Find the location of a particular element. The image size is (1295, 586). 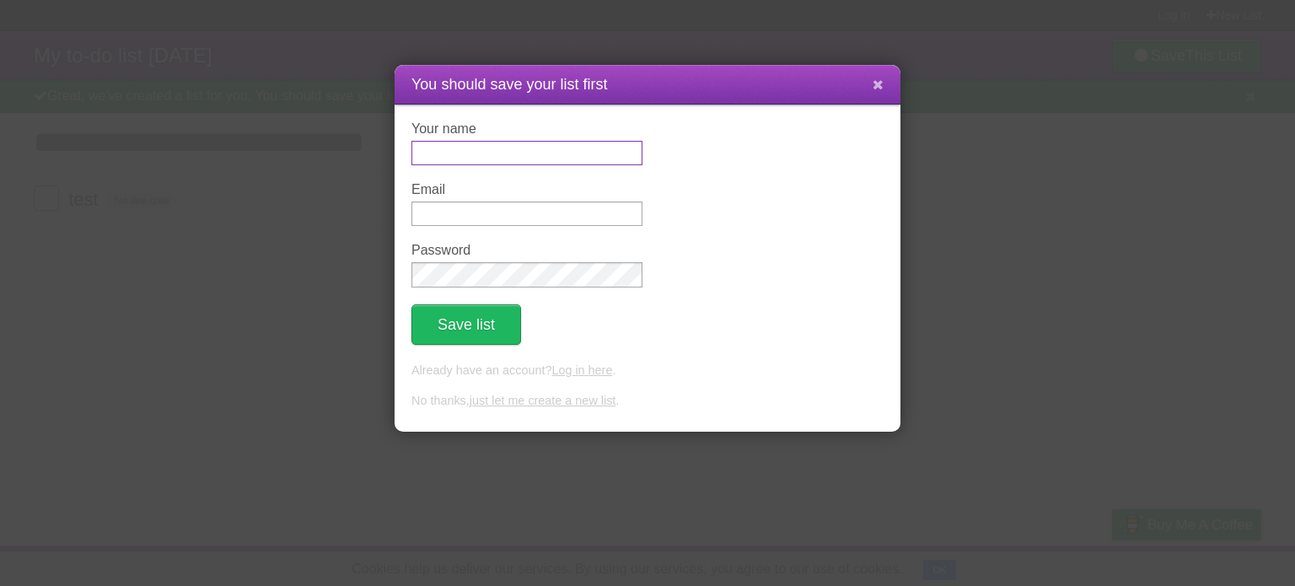

p: Already have an account? . is located at coordinates (647, 371).